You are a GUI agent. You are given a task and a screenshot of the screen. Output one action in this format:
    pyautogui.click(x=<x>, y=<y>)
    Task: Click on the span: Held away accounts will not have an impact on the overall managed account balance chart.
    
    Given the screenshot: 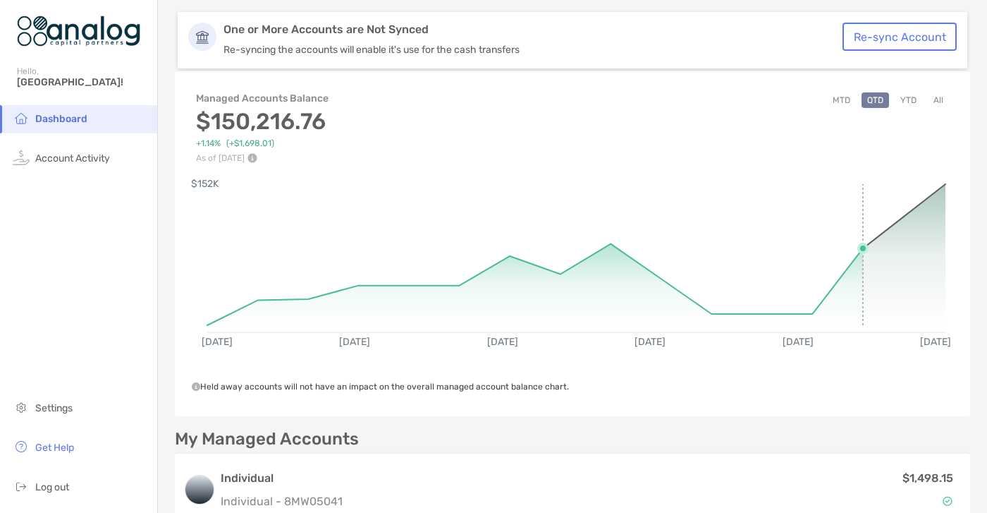 What is the action you would take?
    pyautogui.click(x=380, y=386)
    